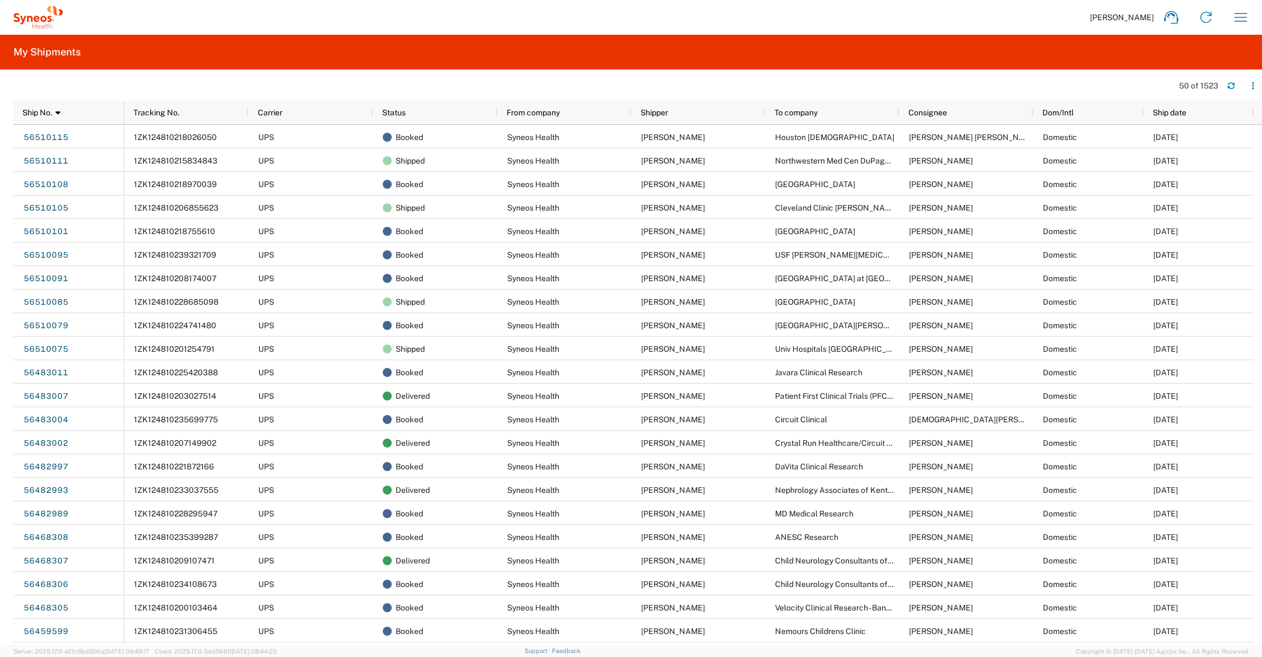 The width and height of the screenshot is (1262, 657). What do you see at coordinates (410, 302) in the screenshot?
I see `span: Shipped` at bounding box center [410, 302].